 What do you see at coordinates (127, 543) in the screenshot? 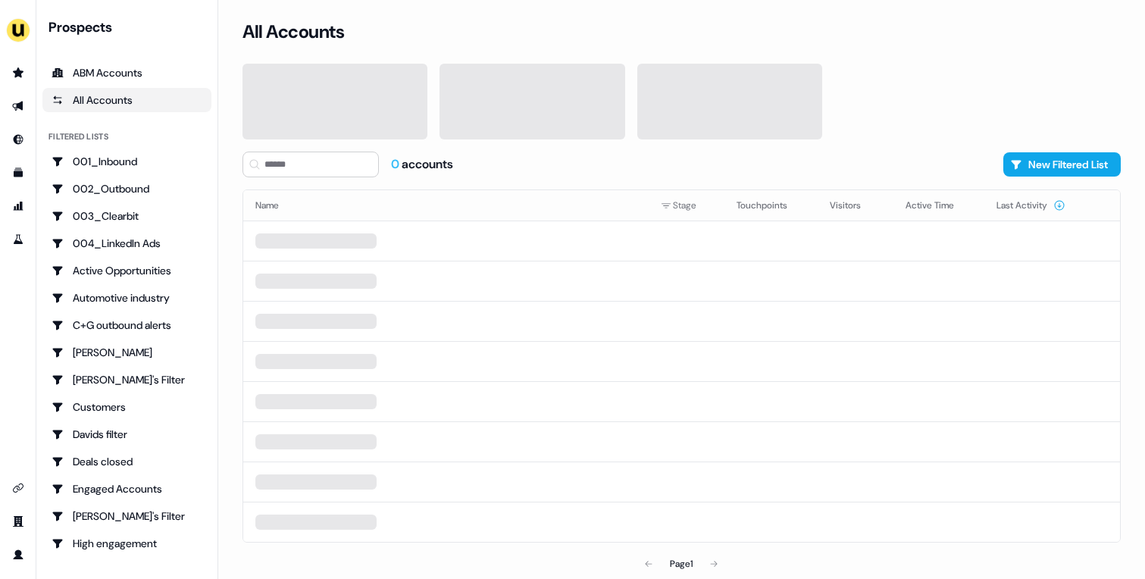
I see `div: High engagement` at bounding box center [127, 543].